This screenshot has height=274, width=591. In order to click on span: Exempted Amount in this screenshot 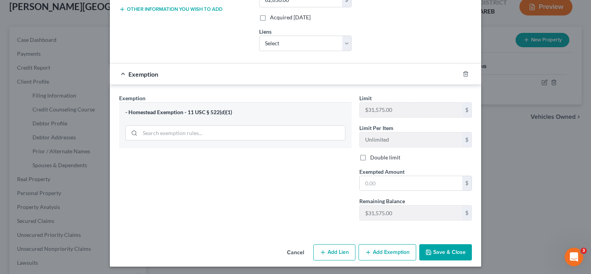, I will do `click(382, 171)`.